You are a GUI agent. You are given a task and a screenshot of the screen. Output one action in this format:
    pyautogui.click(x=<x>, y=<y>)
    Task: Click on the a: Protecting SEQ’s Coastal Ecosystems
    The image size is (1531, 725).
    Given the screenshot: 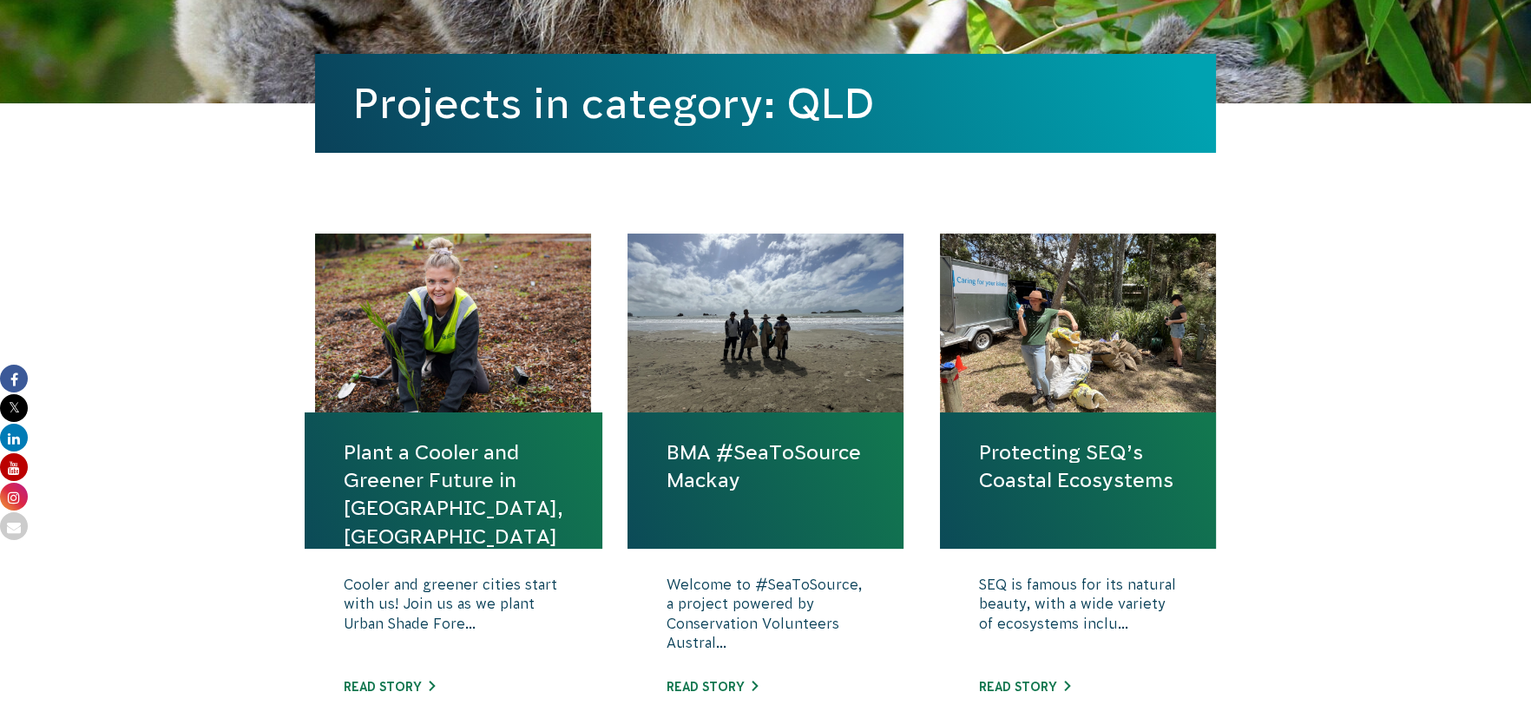 What is the action you would take?
    pyautogui.click(x=1078, y=466)
    